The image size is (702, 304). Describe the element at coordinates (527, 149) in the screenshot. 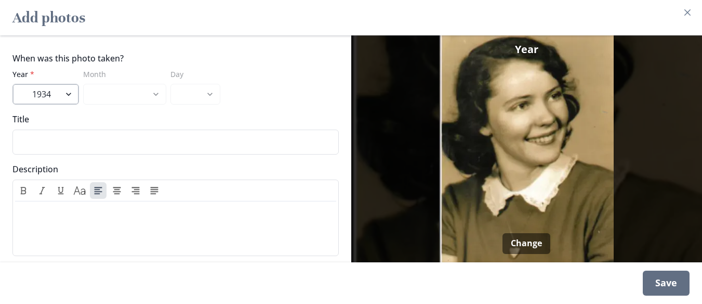

I see `img: Photo` at that location.